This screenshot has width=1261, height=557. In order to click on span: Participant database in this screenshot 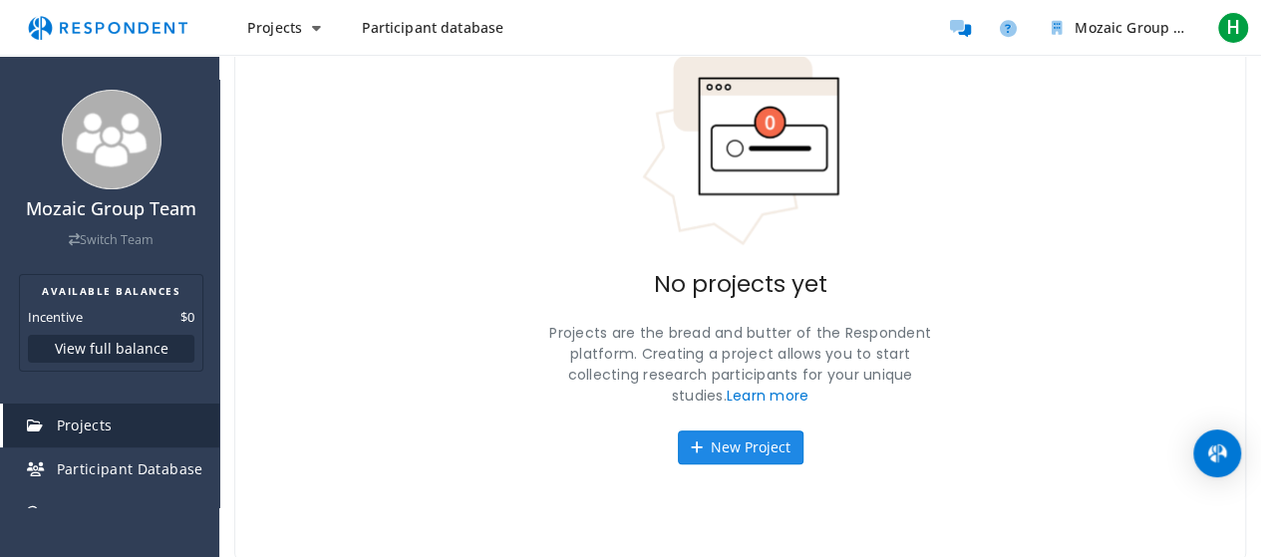, I will do `click(432, 27)`.